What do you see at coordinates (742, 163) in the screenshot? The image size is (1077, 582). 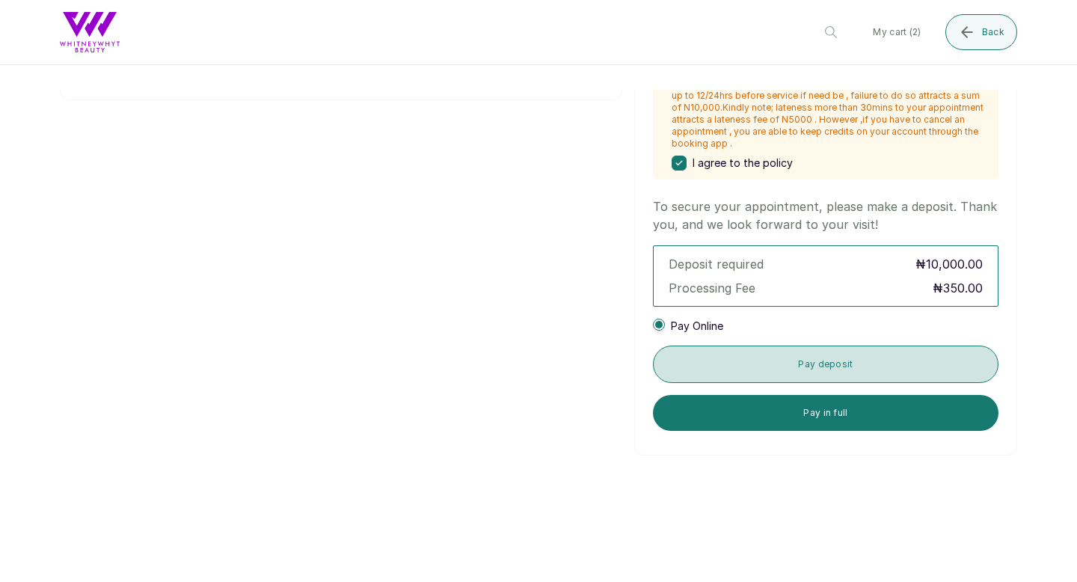 I see `span: I agree to the policy` at bounding box center [742, 163].